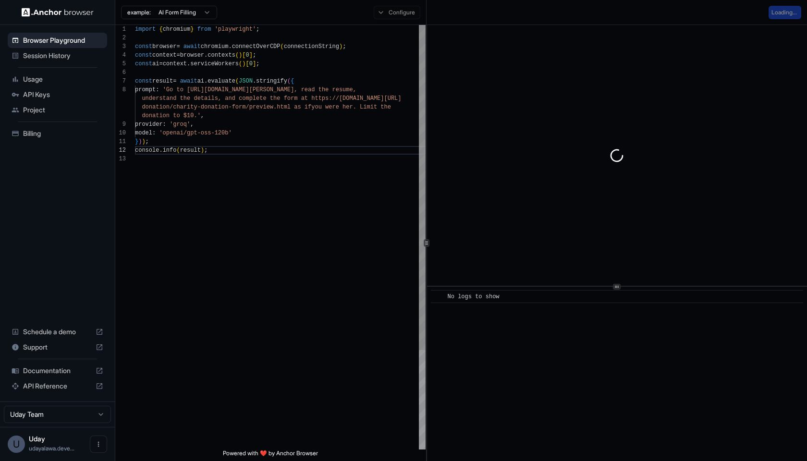  Describe the element at coordinates (121, 124) in the screenshot. I see `div: 9` at that location.